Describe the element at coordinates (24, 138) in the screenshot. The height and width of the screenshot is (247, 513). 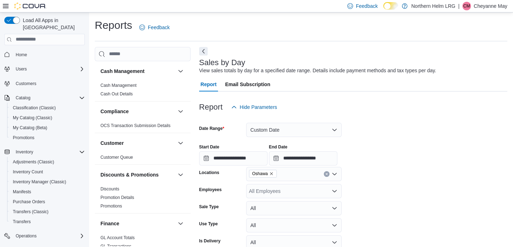
I see `span: Promotions` at that location.